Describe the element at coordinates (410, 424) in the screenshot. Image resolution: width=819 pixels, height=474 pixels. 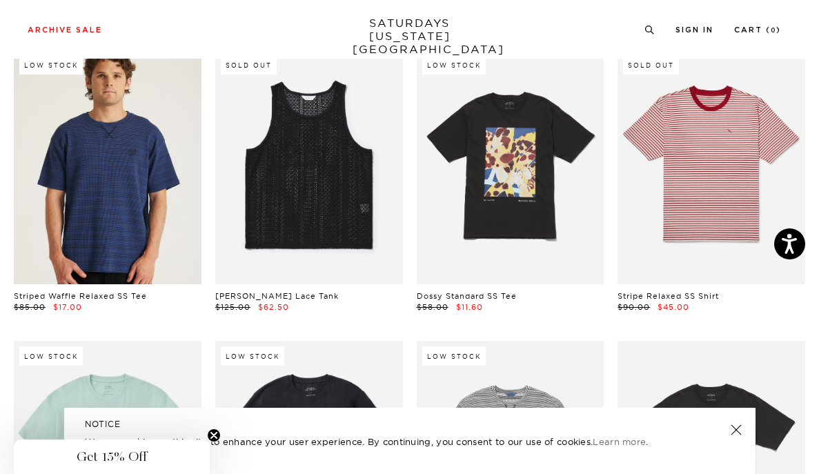
I see `h5: NOTICE` at that location.